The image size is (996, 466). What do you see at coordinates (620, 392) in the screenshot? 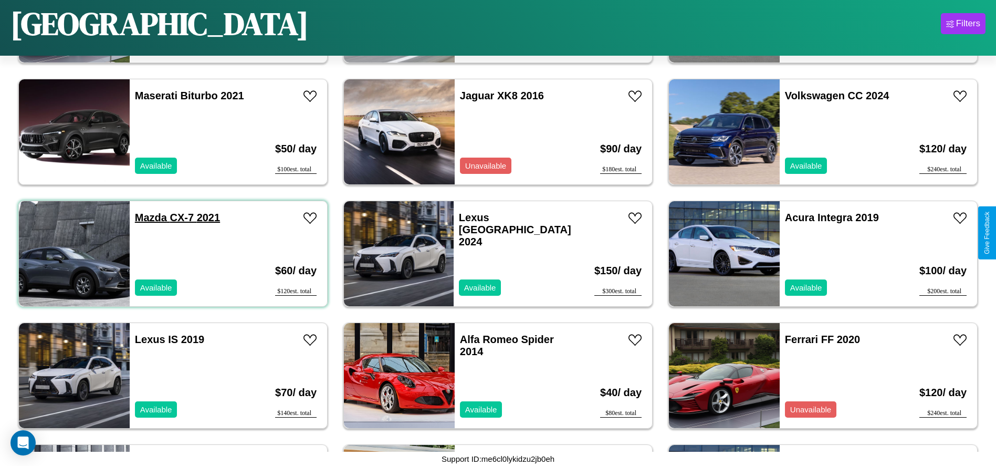
I see `h3: $ 40 / day` at bounding box center [620, 392].